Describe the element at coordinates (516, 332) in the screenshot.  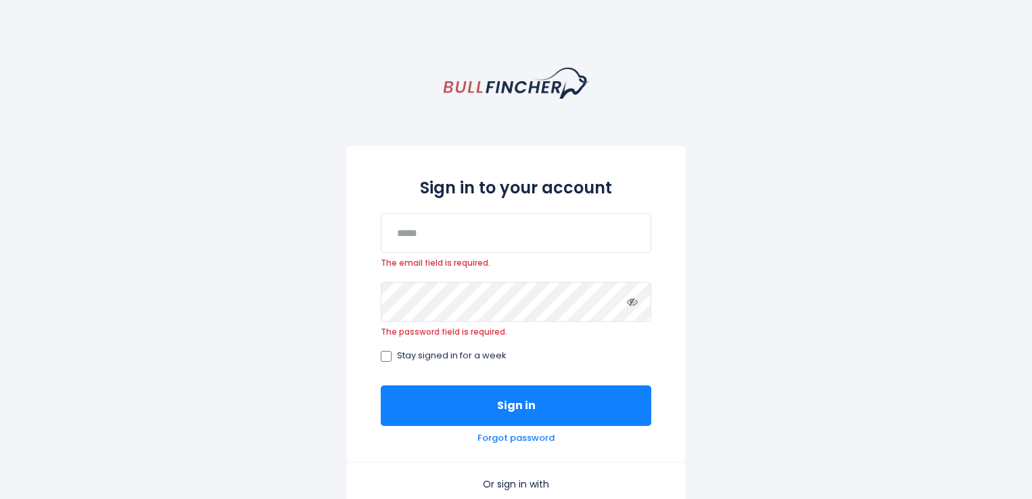
I see `span: The password field is required.` at that location.